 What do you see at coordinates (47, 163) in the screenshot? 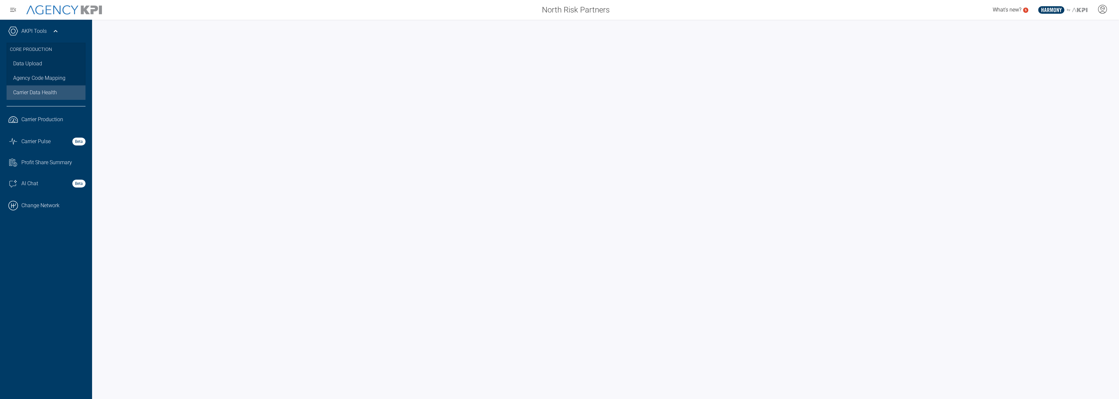
I see `span: Profit Share Summary` at bounding box center [47, 163].